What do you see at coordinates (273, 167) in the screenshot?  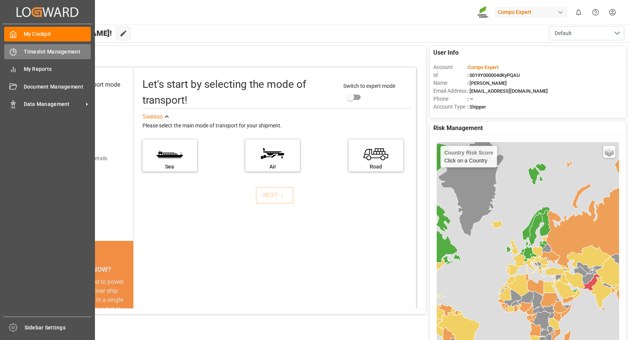 I see `div: Air` at bounding box center [273, 167].